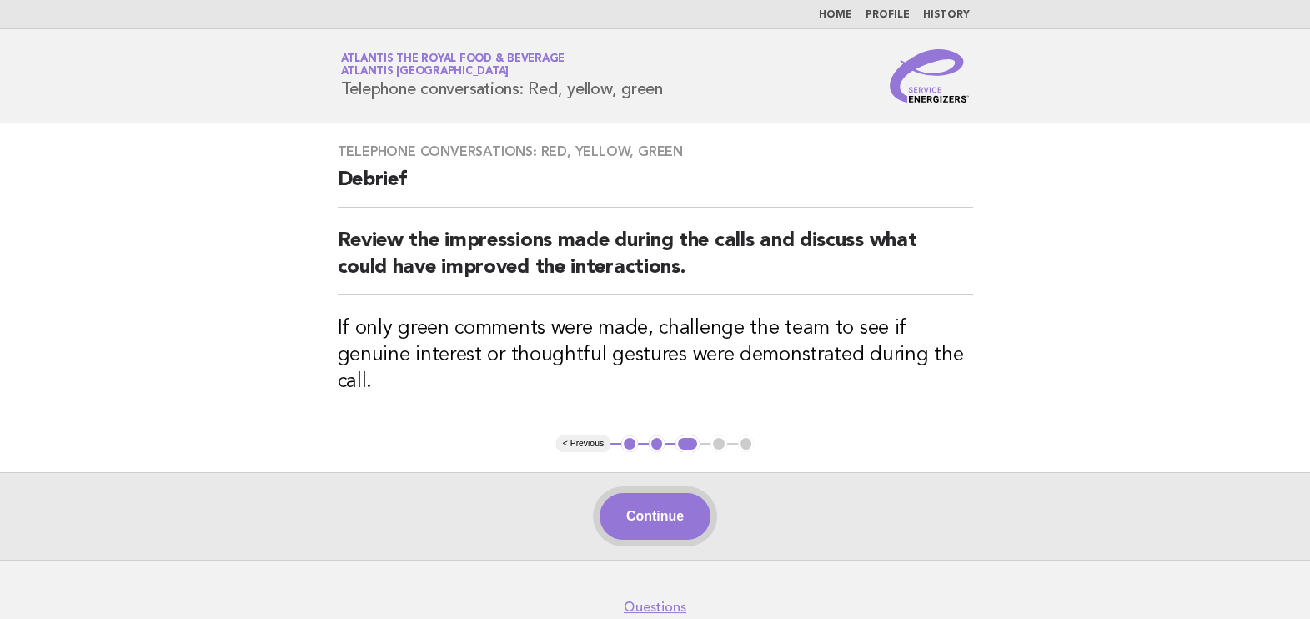 The width and height of the screenshot is (1310, 619). Describe the element at coordinates (630, 444) in the screenshot. I see `button: 1` at that location.